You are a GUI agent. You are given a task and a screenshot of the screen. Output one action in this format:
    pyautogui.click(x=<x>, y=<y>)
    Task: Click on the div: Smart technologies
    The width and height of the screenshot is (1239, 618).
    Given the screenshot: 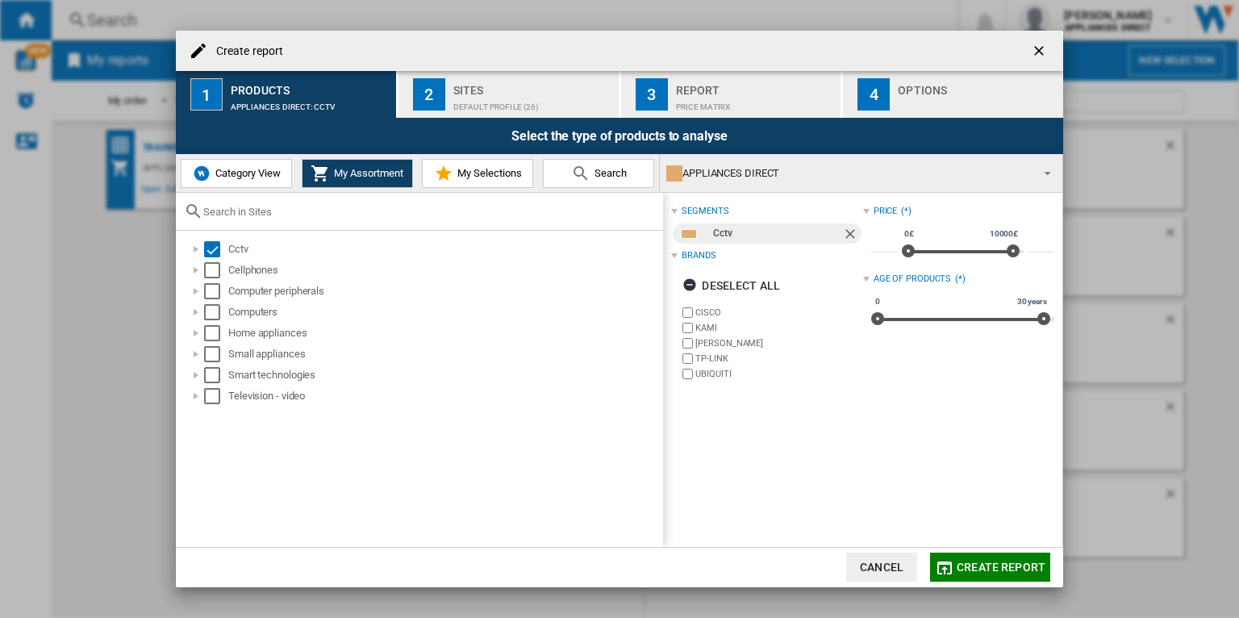 What is the action you would take?
    pyautogui.click(x=444, y=375)
    